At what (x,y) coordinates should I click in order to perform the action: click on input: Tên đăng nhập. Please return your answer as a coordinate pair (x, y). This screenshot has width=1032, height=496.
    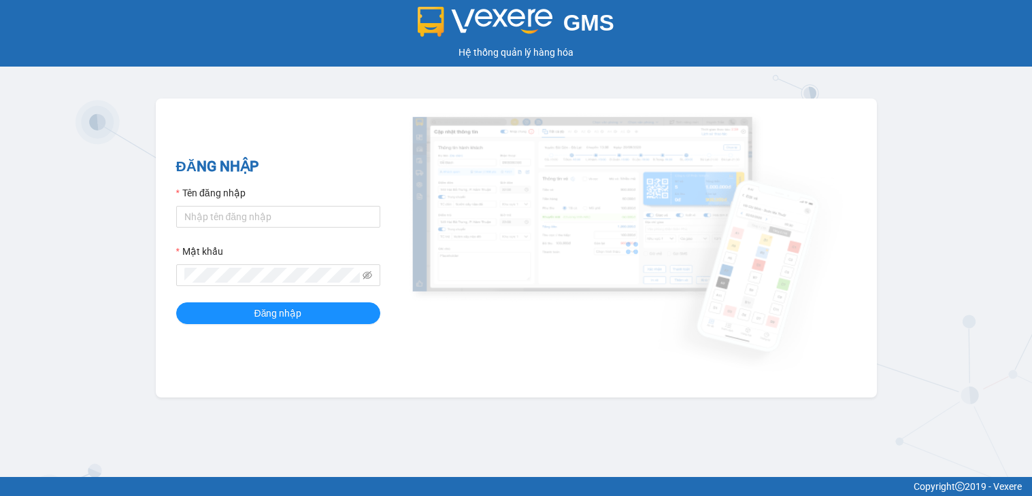
    Looking at the image, I should click on (278, 217).